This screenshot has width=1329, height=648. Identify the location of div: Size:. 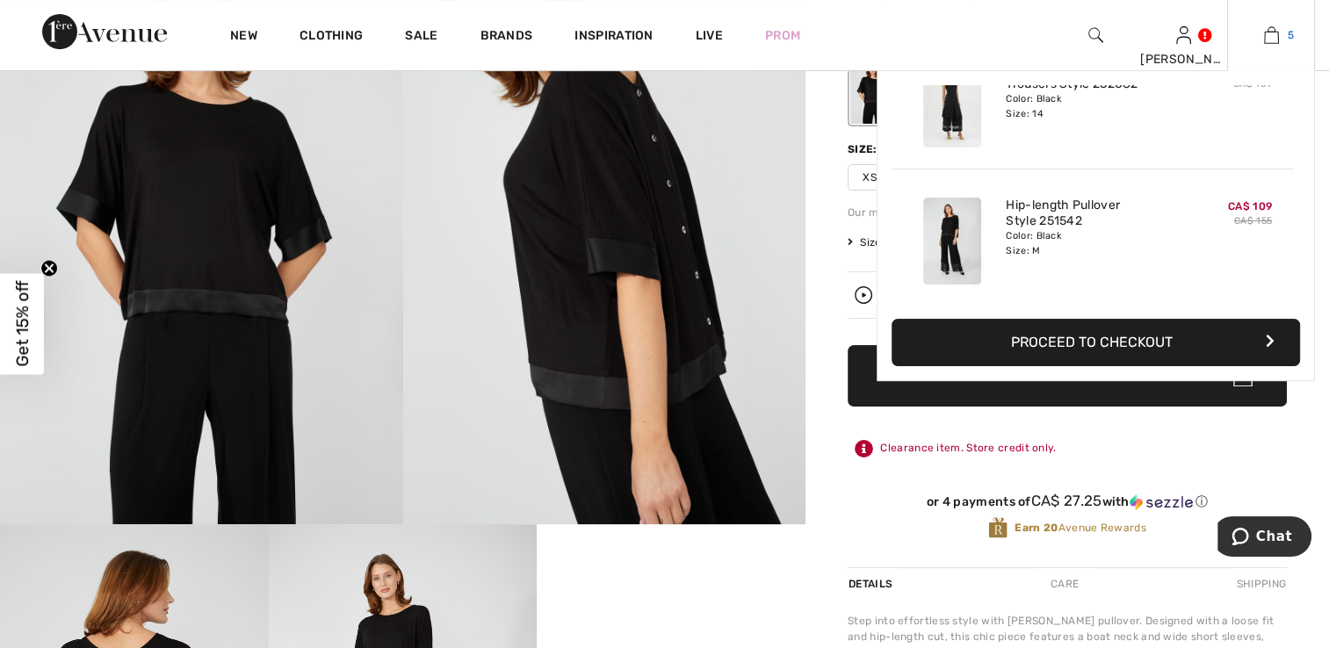
(864, 149).